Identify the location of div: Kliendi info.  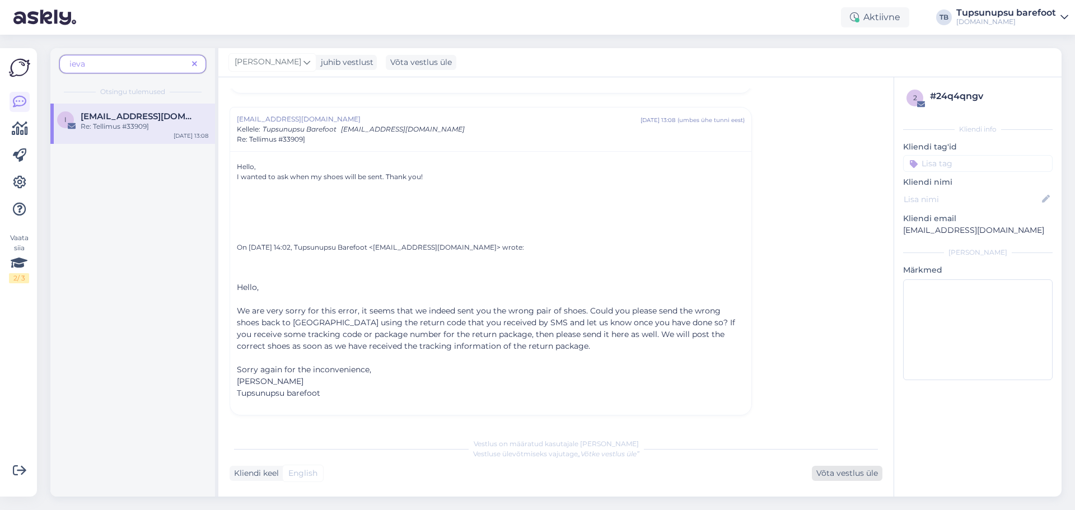
(978, 129).